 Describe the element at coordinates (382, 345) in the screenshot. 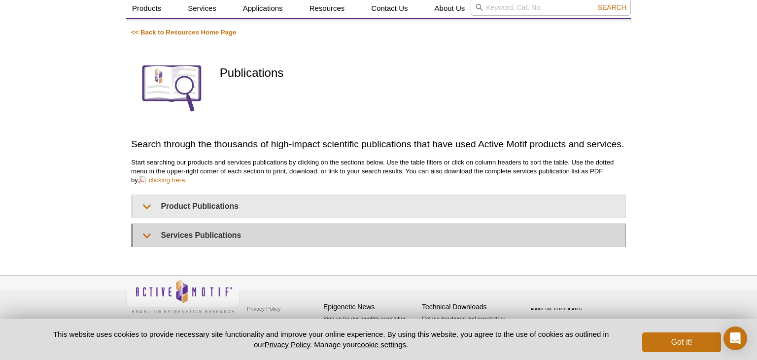

I see `button: cookie settings` at that location.